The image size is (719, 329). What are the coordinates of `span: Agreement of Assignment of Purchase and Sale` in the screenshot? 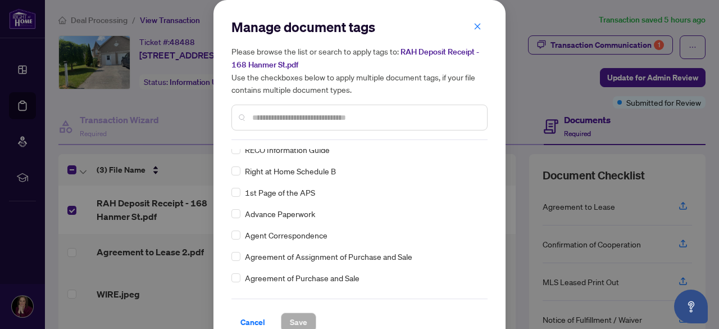 It's located at (329, 256).